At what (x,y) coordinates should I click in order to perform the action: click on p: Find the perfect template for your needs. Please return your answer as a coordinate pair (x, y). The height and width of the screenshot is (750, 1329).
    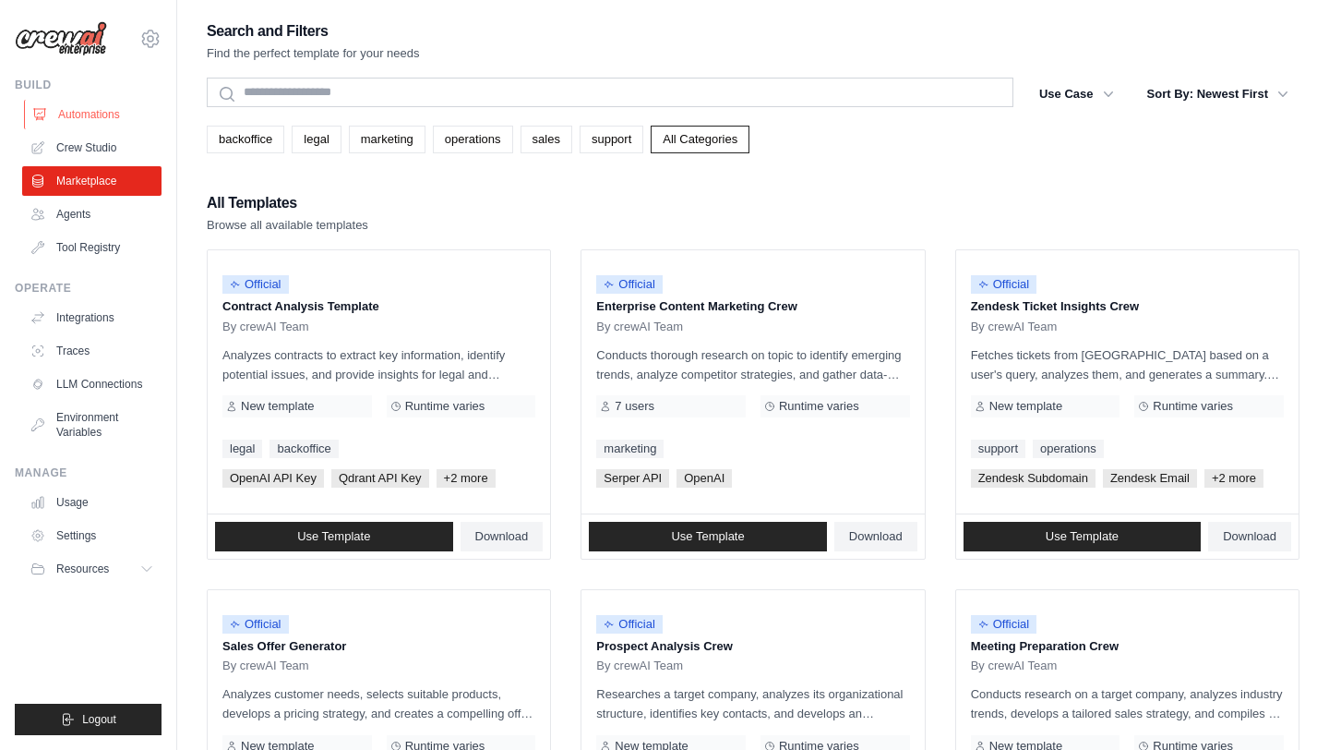
    Looking at the image, I should click on (313, 54).